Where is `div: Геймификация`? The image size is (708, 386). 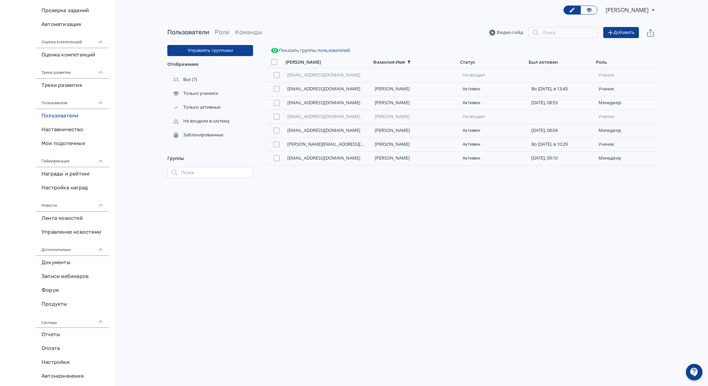
div: Геймификация is located at coordinates (73, 159).